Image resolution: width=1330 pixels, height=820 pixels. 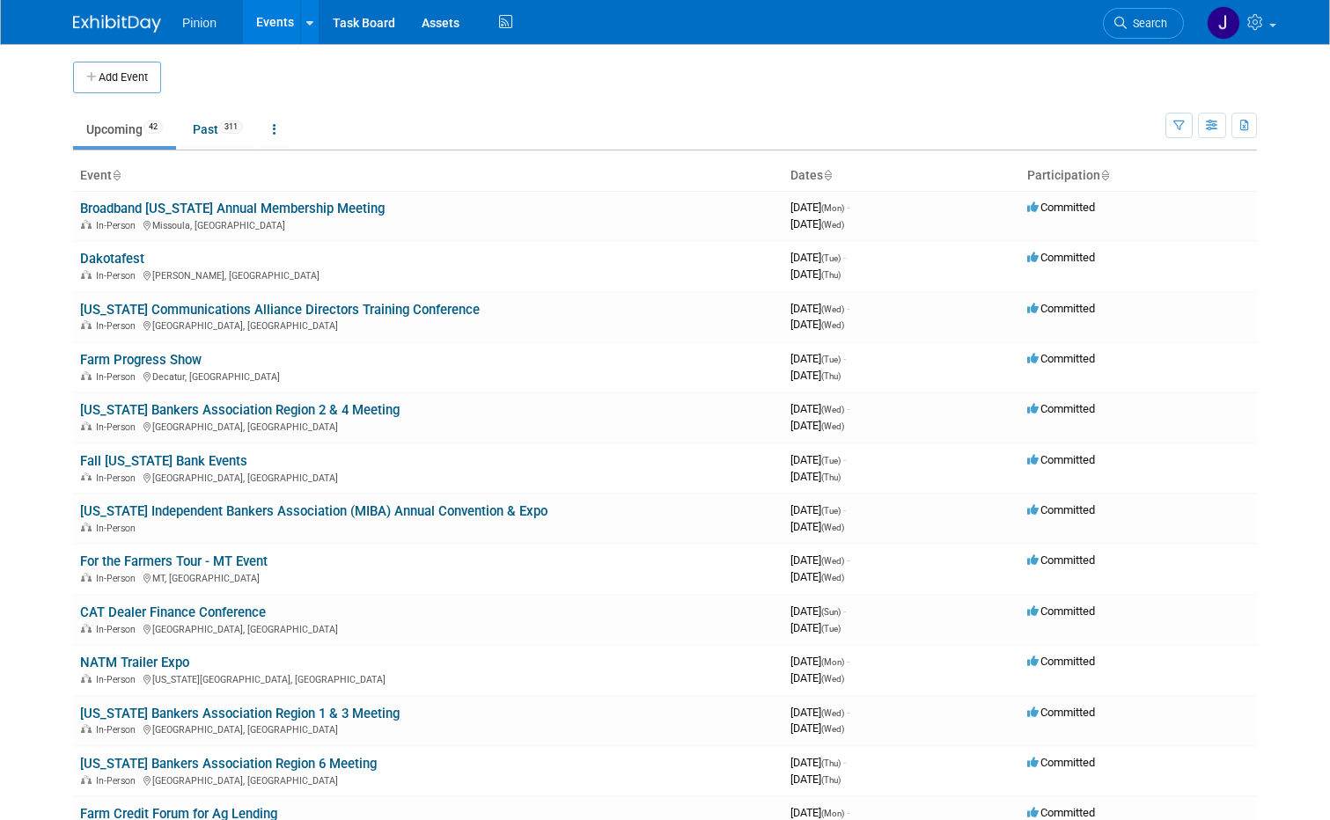 I want to click on button: Add Event, so click(x=117, y=77).